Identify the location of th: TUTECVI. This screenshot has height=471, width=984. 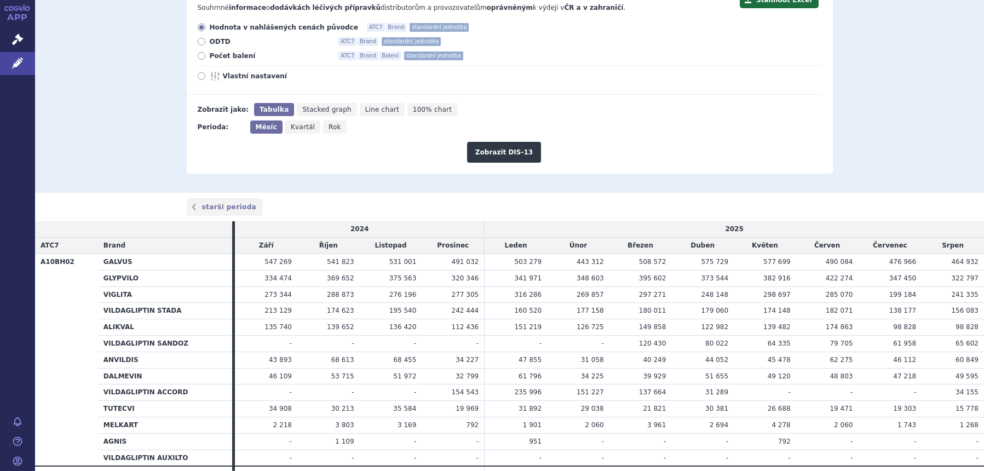
(165, 409).